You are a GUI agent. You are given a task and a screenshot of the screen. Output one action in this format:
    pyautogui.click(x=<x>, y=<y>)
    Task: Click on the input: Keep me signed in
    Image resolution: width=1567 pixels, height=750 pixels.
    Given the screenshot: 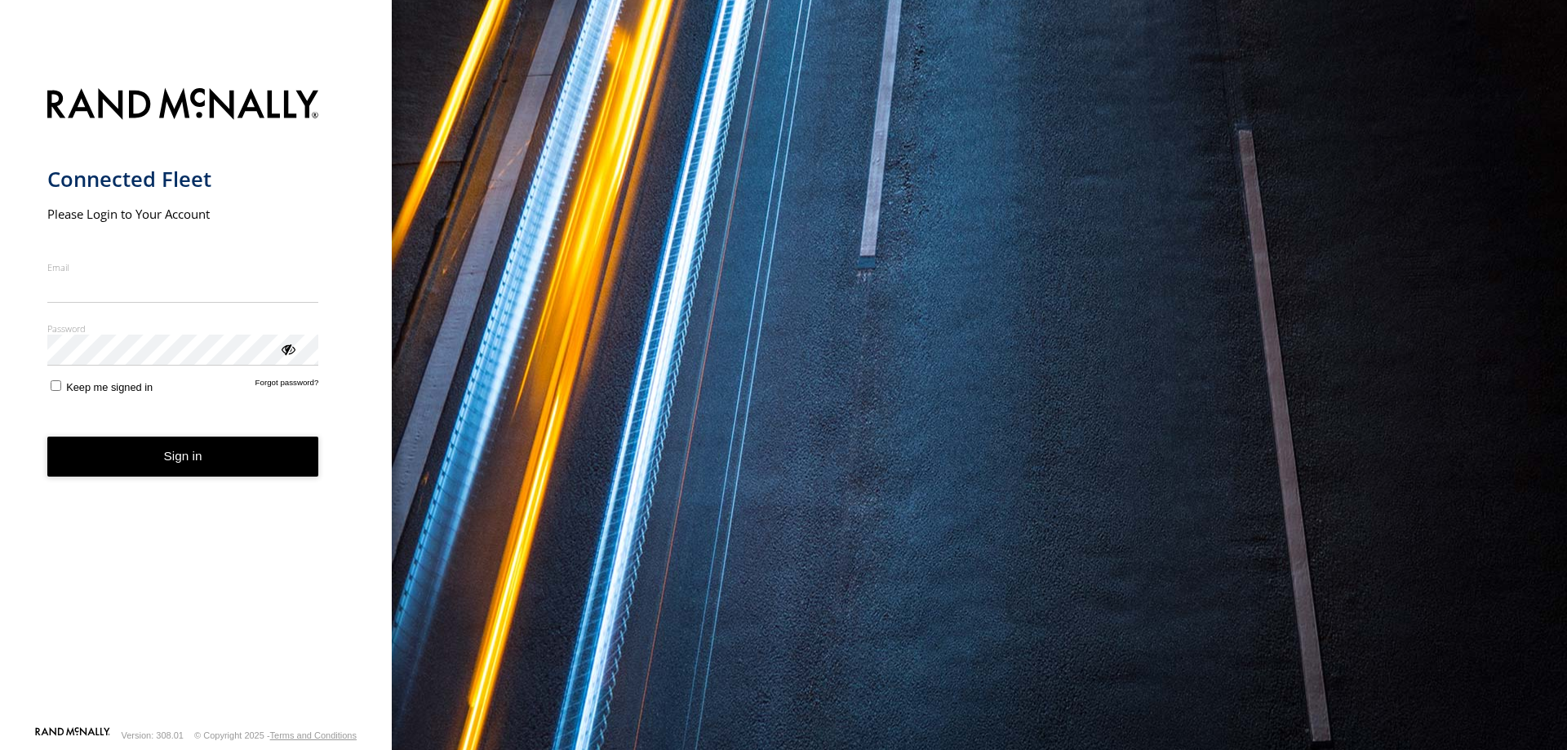 What is the action you would take?
    pyautogui.click(x=55, y=385)
    